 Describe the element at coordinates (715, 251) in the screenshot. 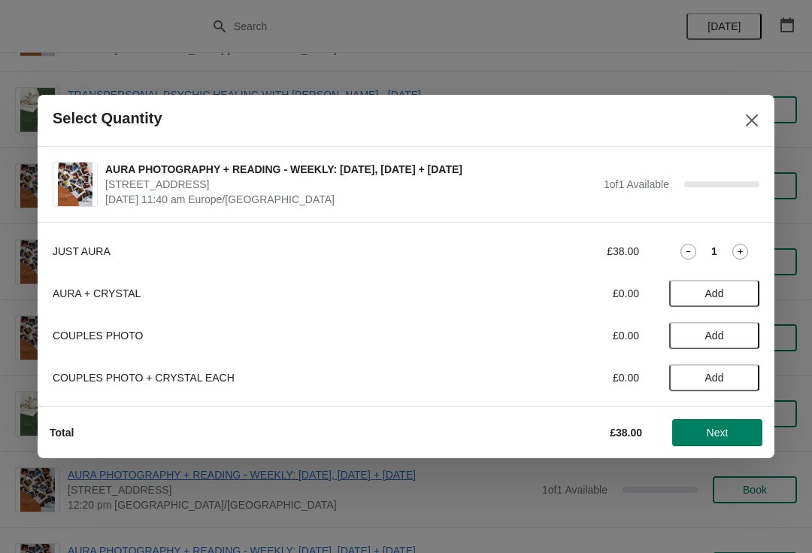

I see `strong: 1` at that location.